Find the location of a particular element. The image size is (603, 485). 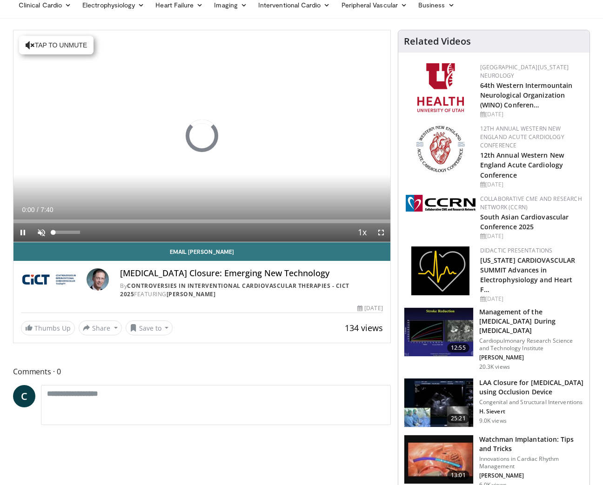

span: 7:40 is located at coordinates (47, 210).